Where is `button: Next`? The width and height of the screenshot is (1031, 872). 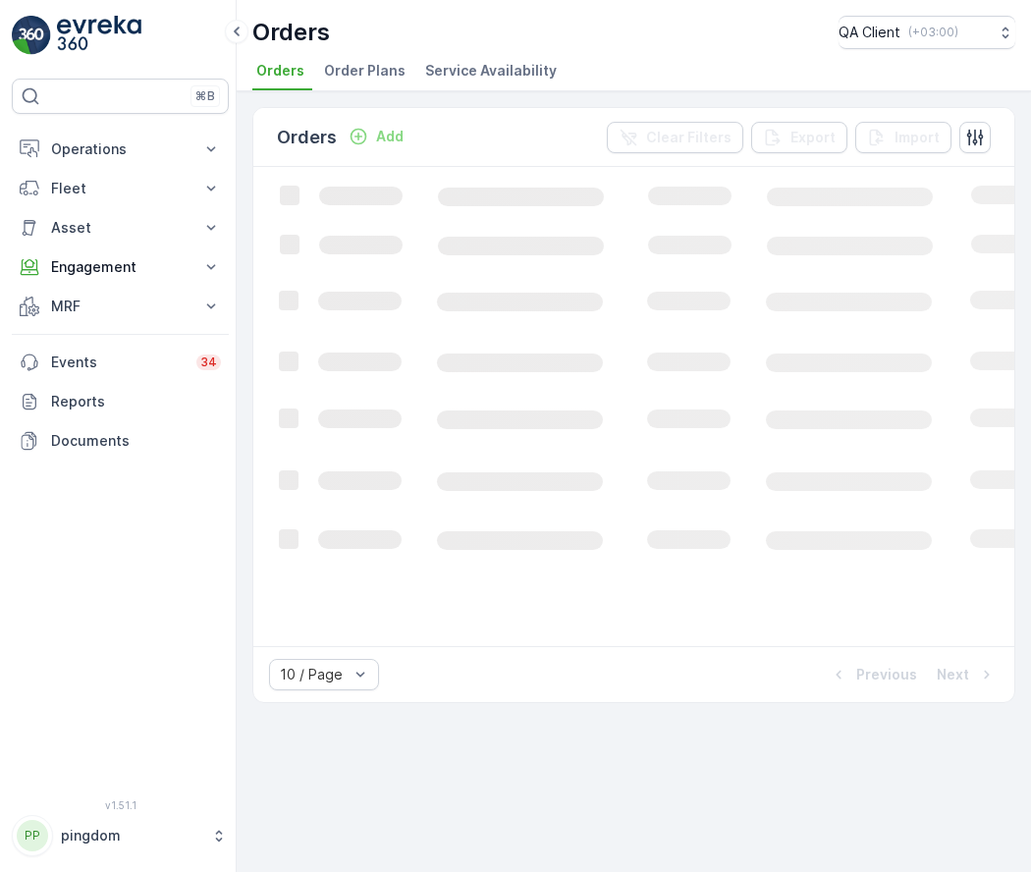 button: Next is located at coordinates (966, 675).